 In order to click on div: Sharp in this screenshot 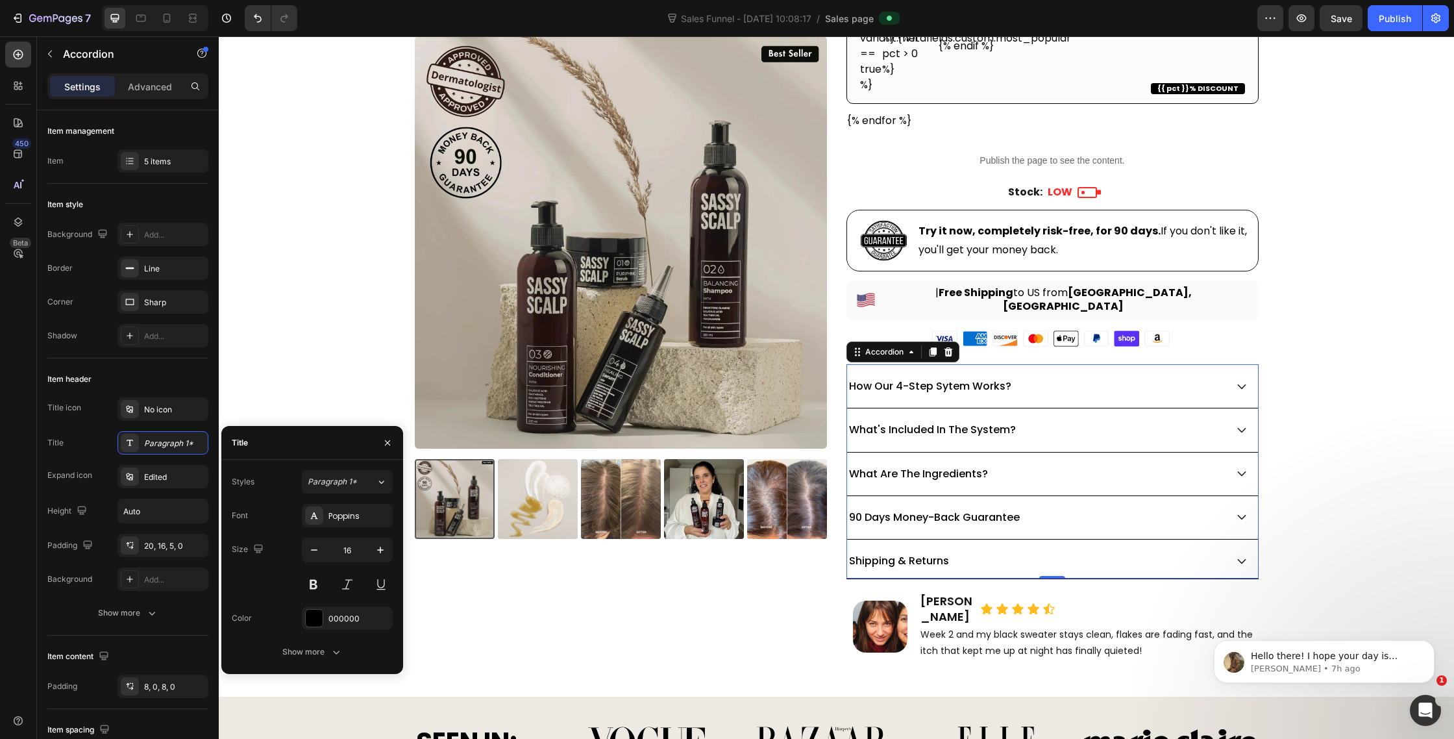, I will do `click(175, 302)`.